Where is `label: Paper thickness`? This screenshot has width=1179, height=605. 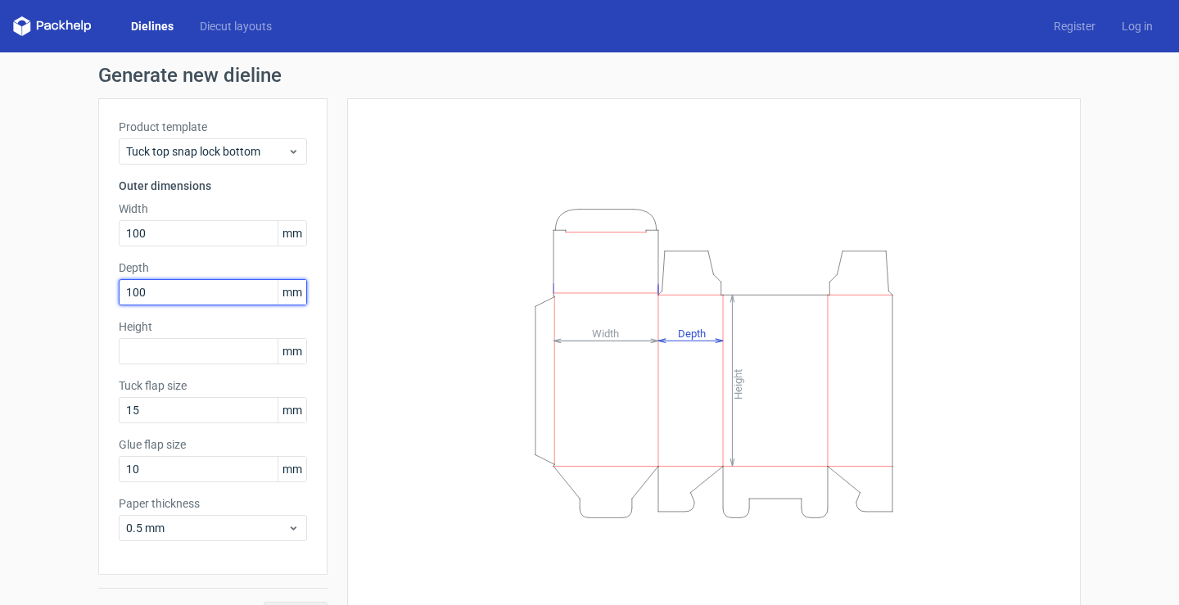
label: Paper thickness is located at coordinates (213, 503).